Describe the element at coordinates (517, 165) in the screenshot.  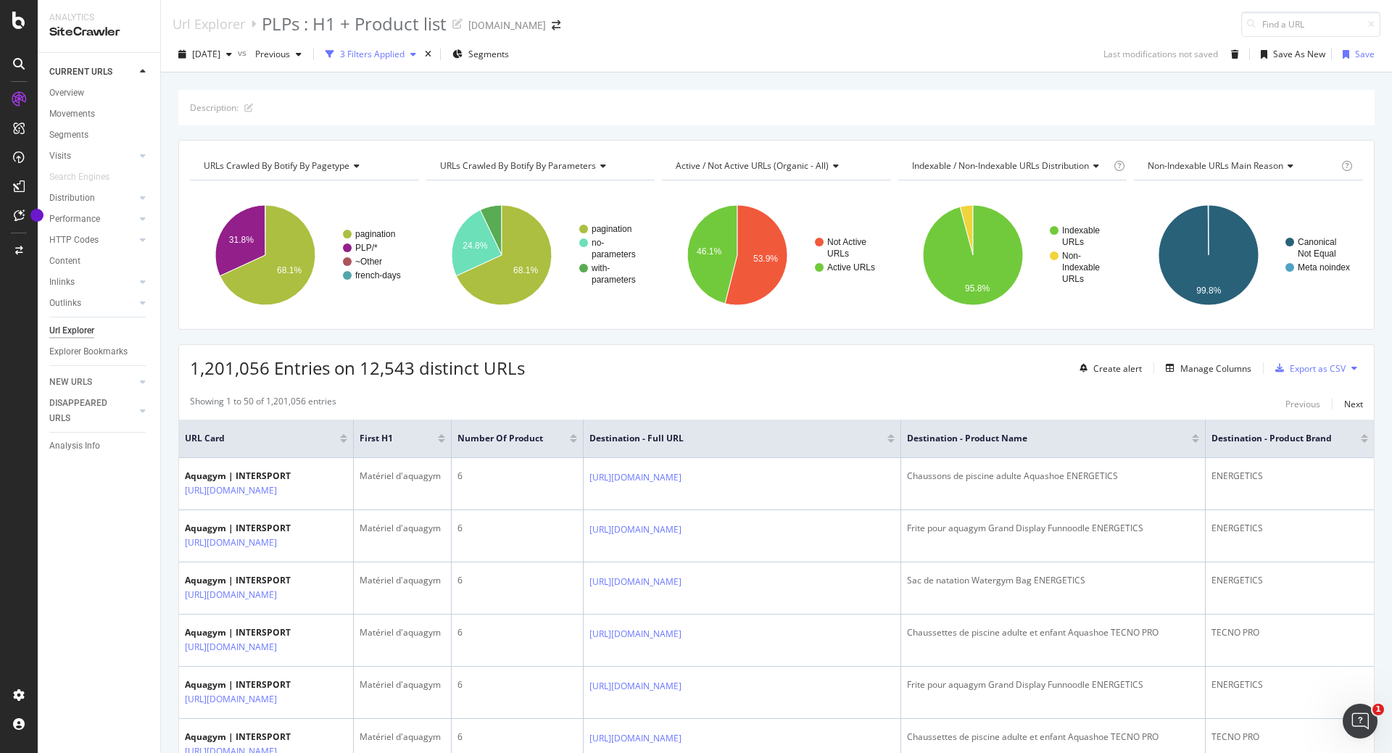
I see `span: URLs Crawled By Botify By parameters` at that location.